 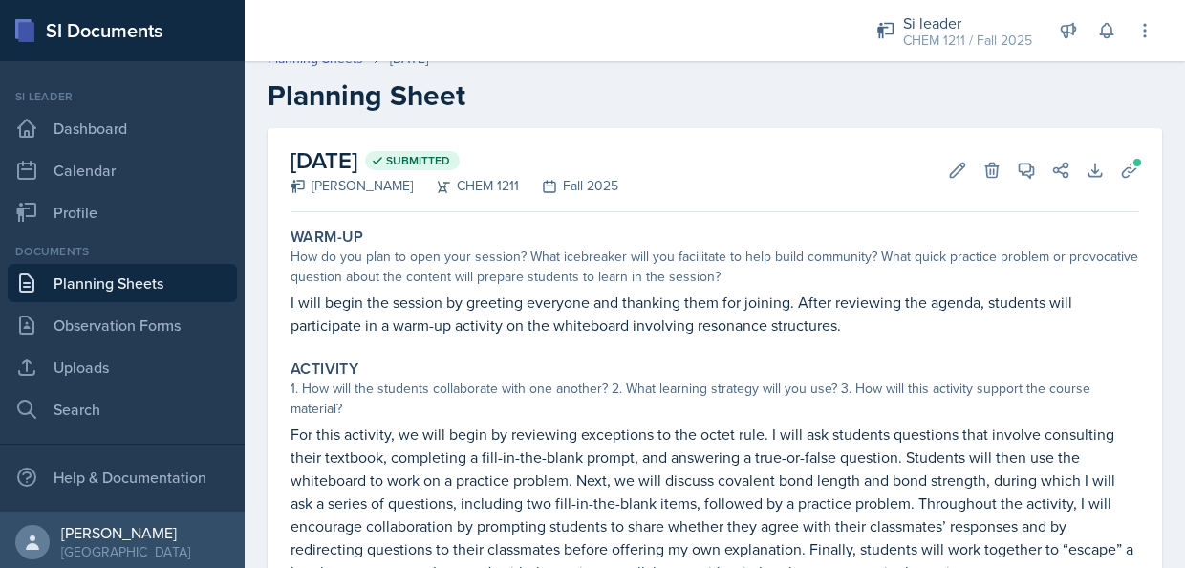 What do you see at coordinates (967, 40) in the screenshot?
I see `div: CHEM 1211 / Fall 2025` at bounding box center [967, 40].